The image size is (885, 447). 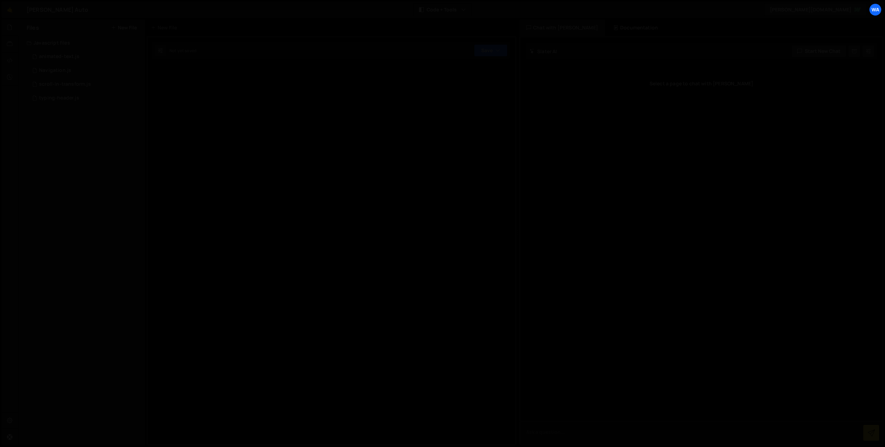 I want to click on div: 16925/46623.js, so click(x=86, y=57).